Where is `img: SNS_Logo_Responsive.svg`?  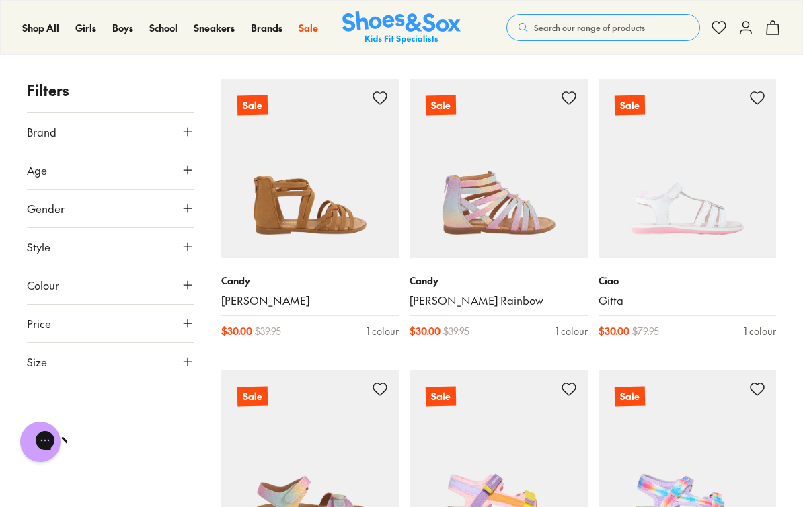 img: SNS_Logo_Responsive.svg is located at coordinates (401, 28).